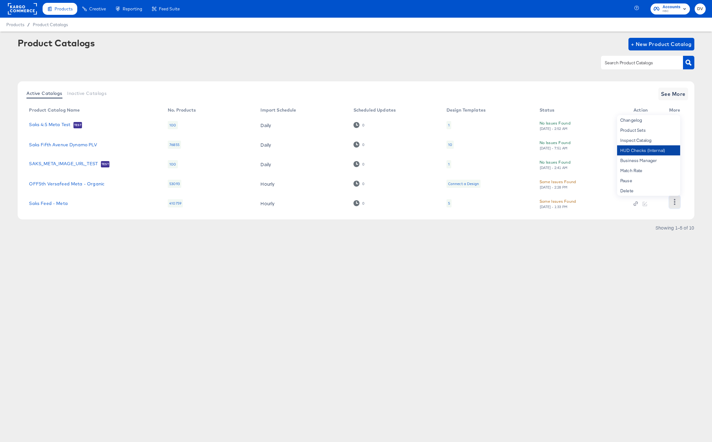 The height and width of the screenshot is (442, 712). I want to click on a: Saks Feed - Meta, so click(48, 204).